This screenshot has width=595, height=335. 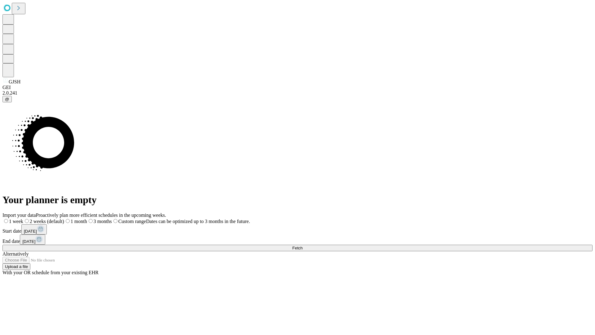 I want to click on span: GJSH, so click(x=15, y=82).